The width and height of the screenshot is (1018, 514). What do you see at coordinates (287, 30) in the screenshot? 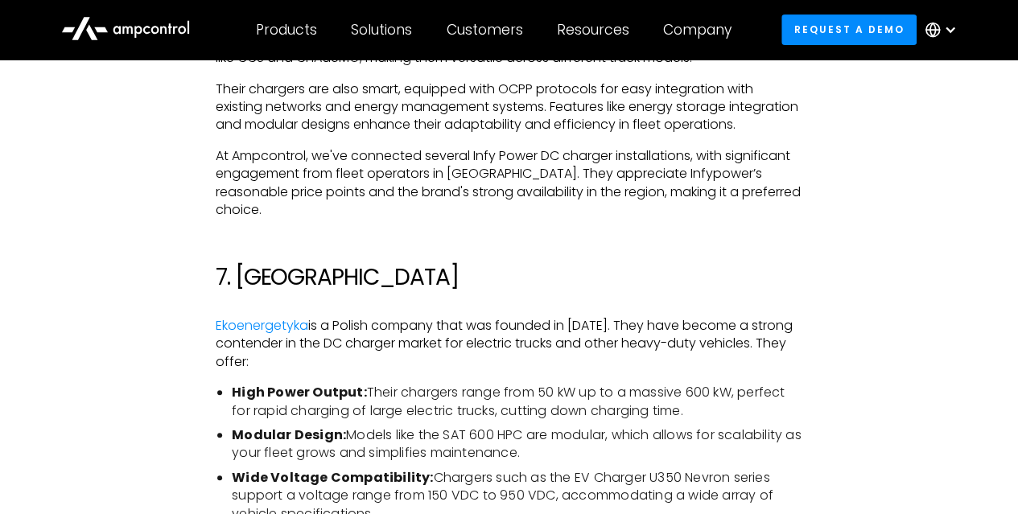
I see `div: Products` at bounding box center [287, 30].